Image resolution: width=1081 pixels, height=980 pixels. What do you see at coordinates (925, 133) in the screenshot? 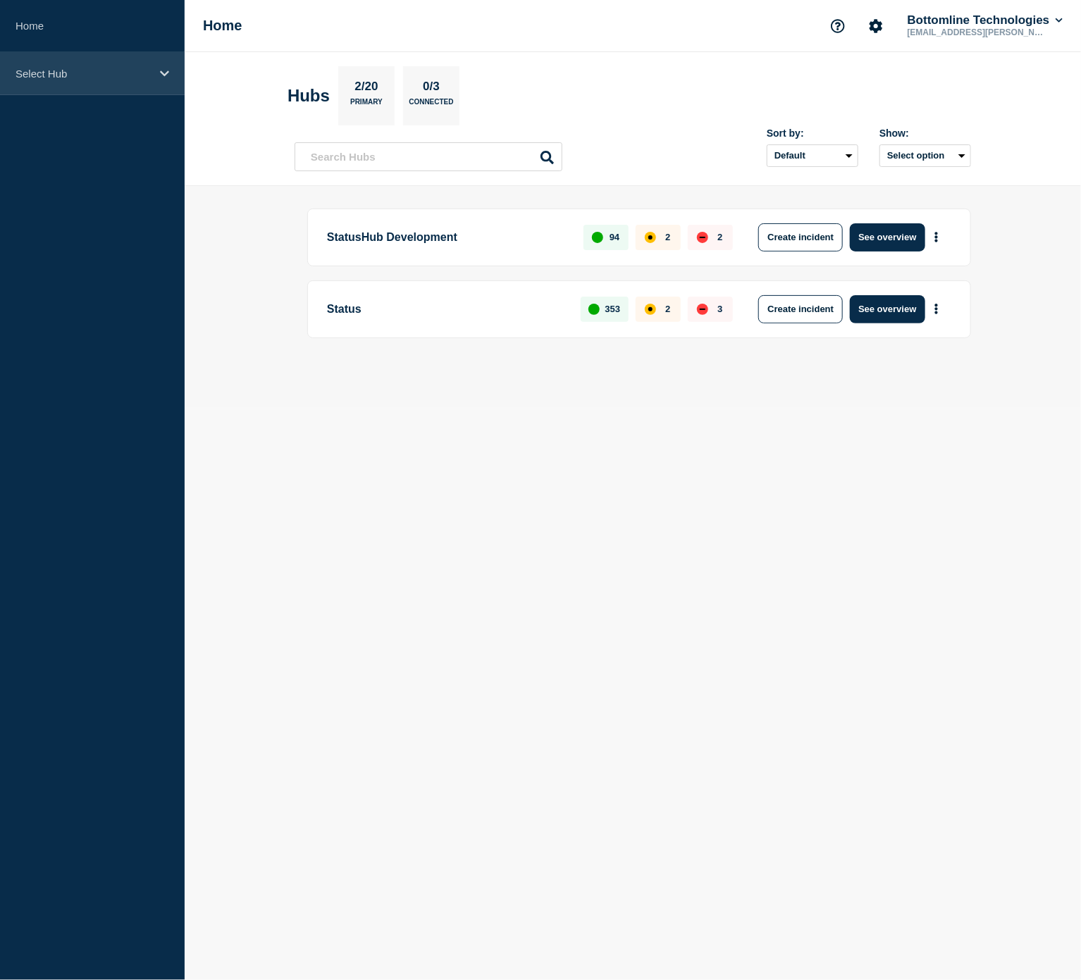
I see `div: Show:` at bounding box center [925, 133].